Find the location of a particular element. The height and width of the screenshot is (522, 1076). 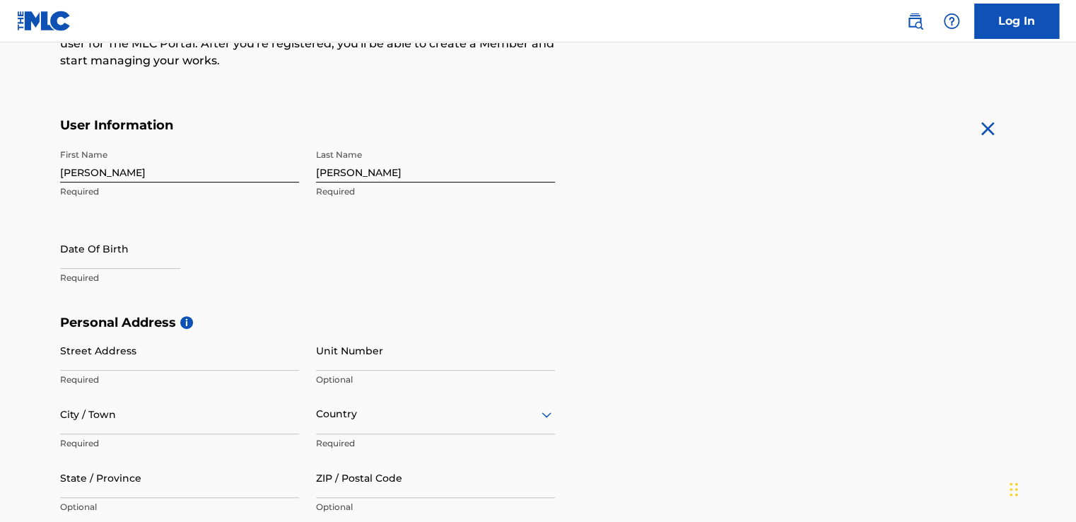

img: MLC Logo is located at coordinates (44, 20).